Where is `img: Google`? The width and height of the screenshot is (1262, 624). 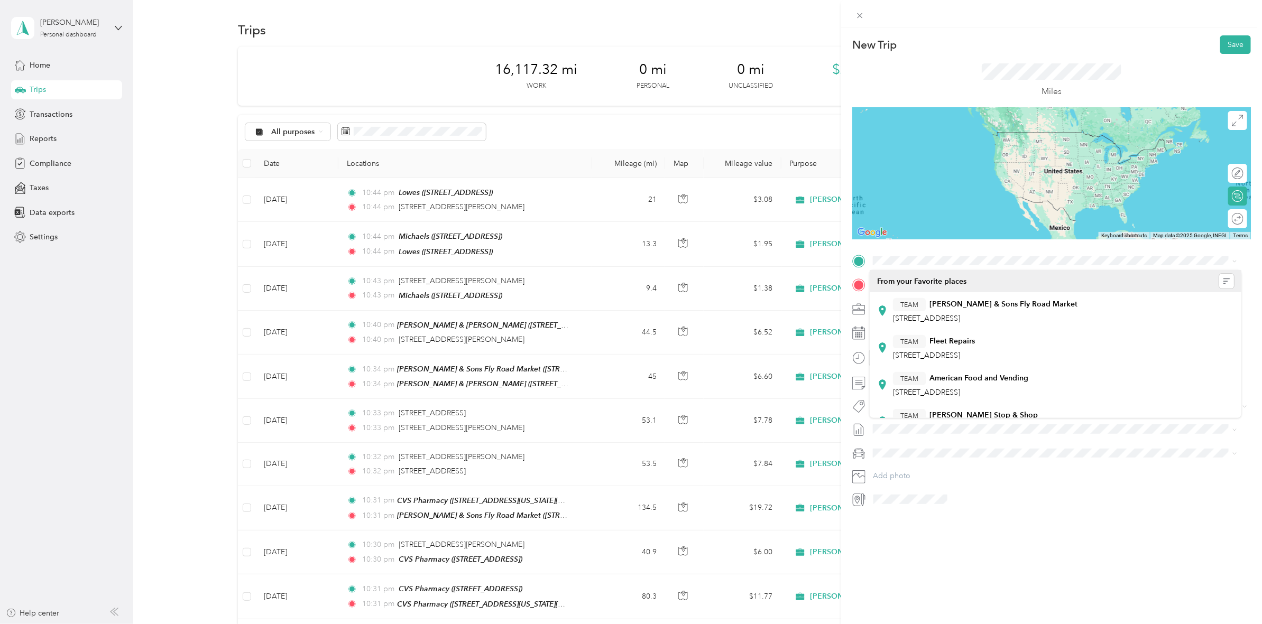
img: Google is located at coordinates (872, 233).